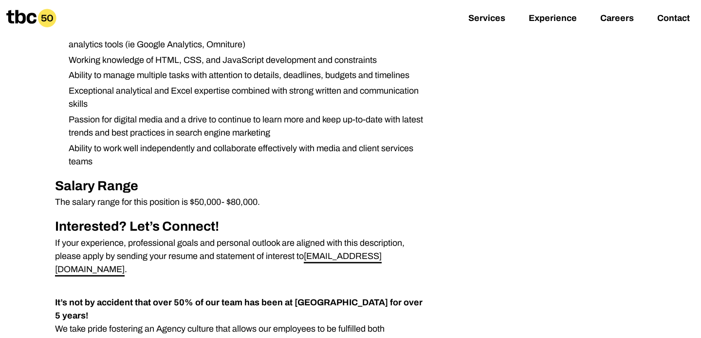 Image resolution: width=701 pixels, height=338 pixels. I want to click on p: The salary range for this position is $50,000- $80,000., so click(242, 202).